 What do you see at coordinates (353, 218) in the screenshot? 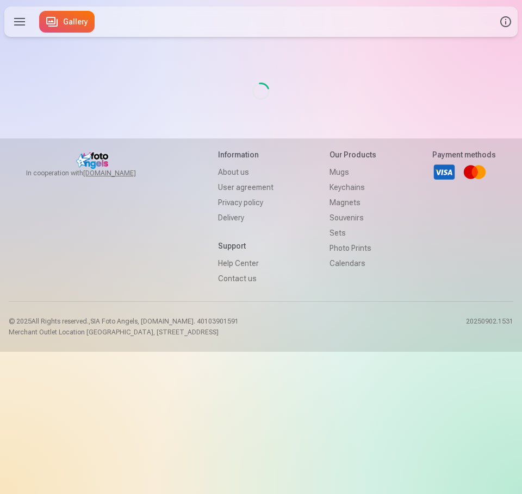
I see `a: Souvenirs` at bounding box center [353, 218].